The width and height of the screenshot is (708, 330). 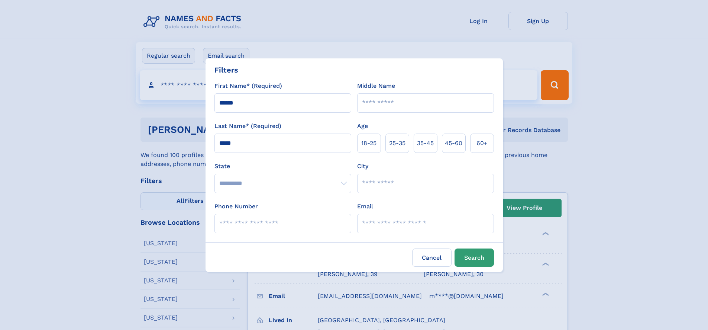 What do you see at coordinates (397, 143) in the screenshot?
I see `span: 25‑35` at bounding box center [397, 143].